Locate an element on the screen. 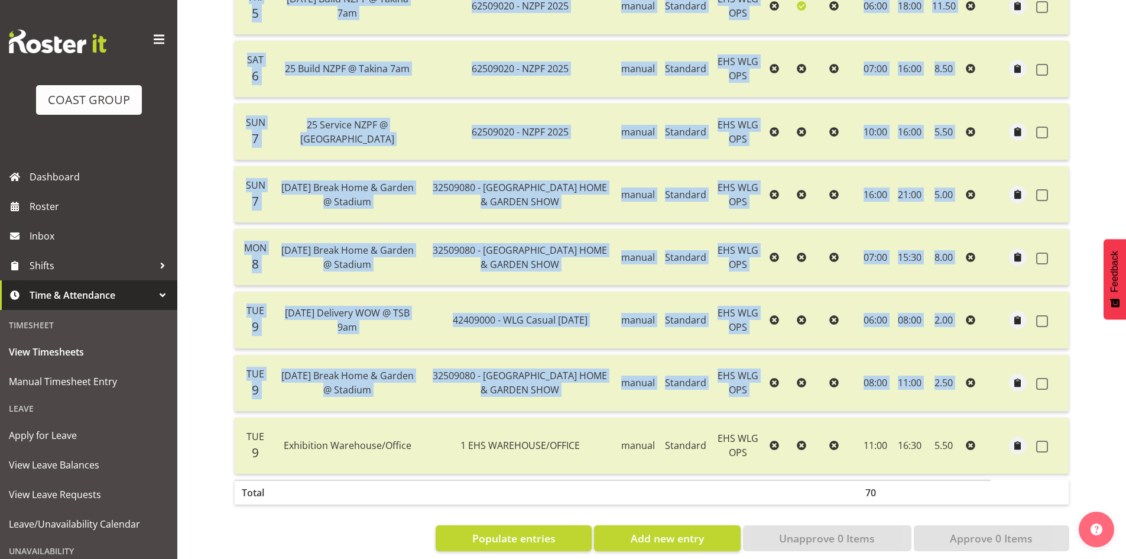 The height and width of the screenshot is (559, 1126). td: 15:30 is located at coordinates (910, 257).